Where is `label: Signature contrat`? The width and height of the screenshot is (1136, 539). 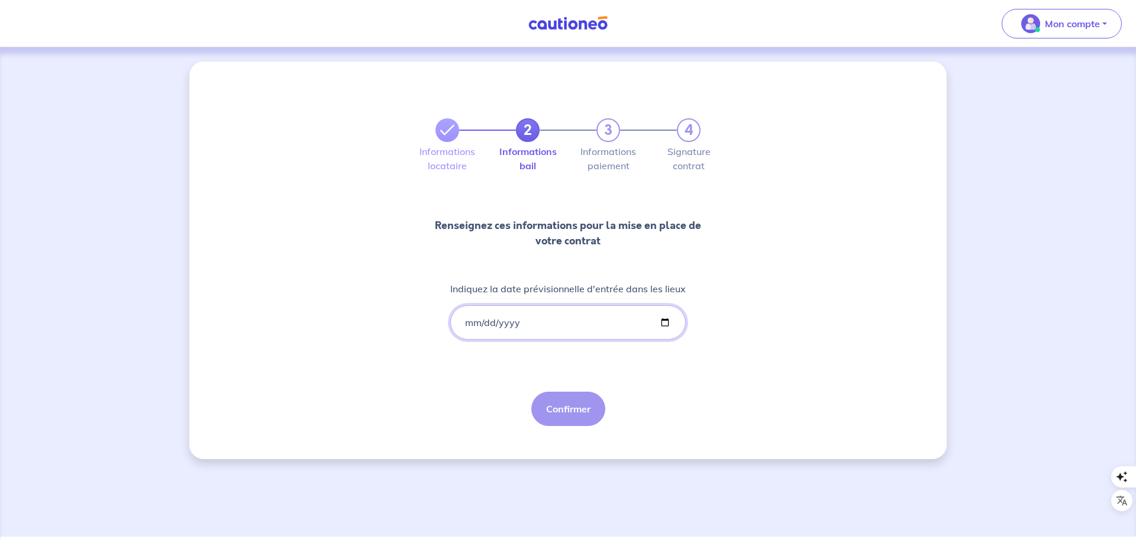
label: Signature contrat is located at coordinates (689, 159).